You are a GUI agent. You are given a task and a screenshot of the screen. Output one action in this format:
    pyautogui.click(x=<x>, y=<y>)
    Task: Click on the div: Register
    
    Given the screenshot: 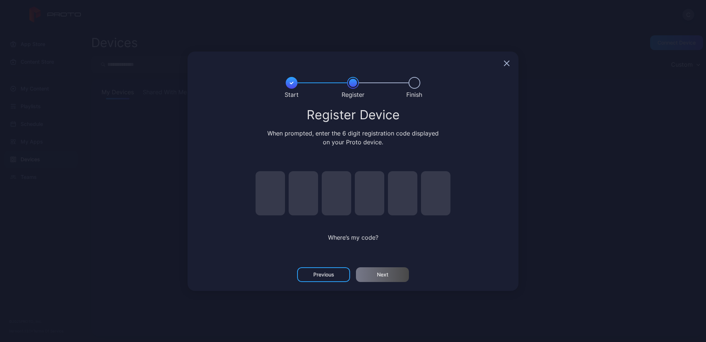 What is the action you would take?
    pyautogui.click(x=353, y=94)
    